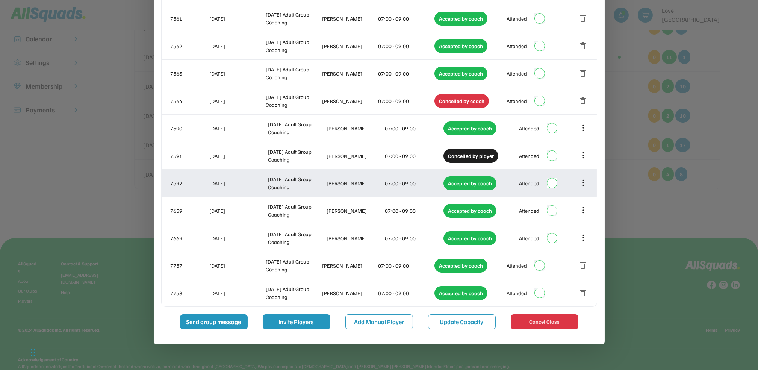 This screenshot has width=758, height=370. Describe the element at coordinates (189, 238) in the screenshot. I see `div: 7669` at that location.